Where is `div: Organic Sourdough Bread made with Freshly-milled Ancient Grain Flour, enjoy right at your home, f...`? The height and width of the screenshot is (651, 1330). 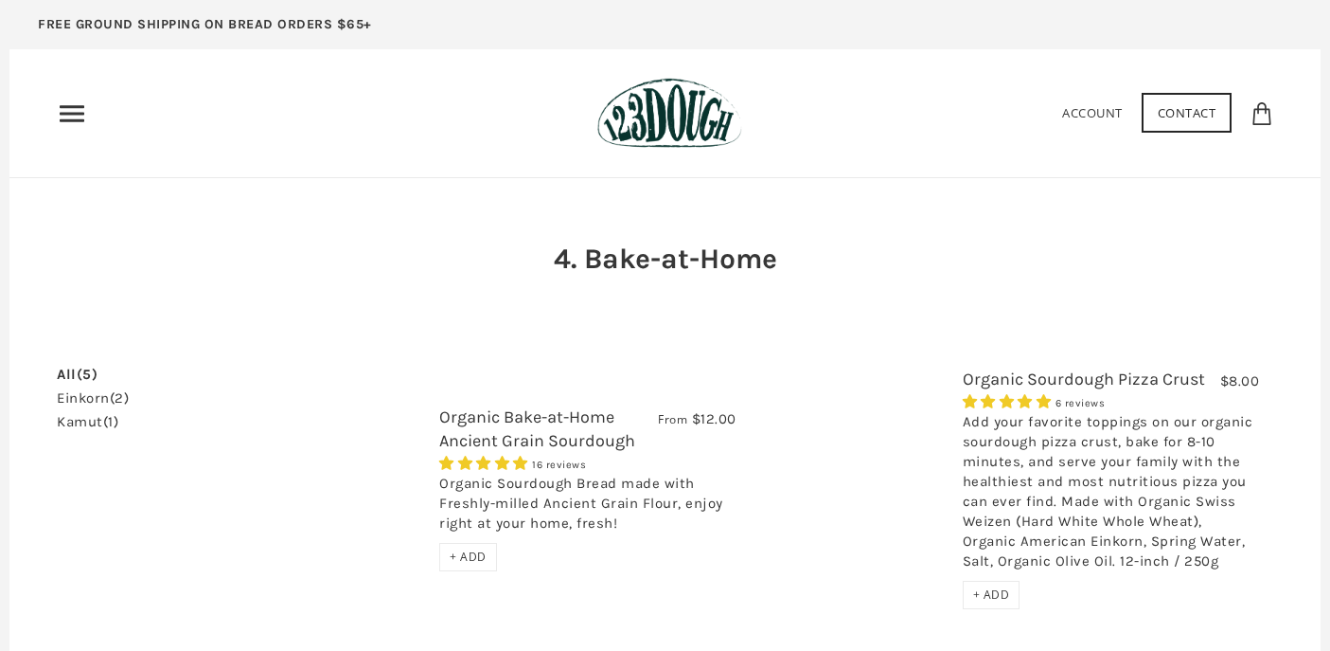 div: Organic Sourdough Bread made with Freshly-milled Ancient Grain Flour, enjoy right at your home, f... is located at coordinates (588, 508).